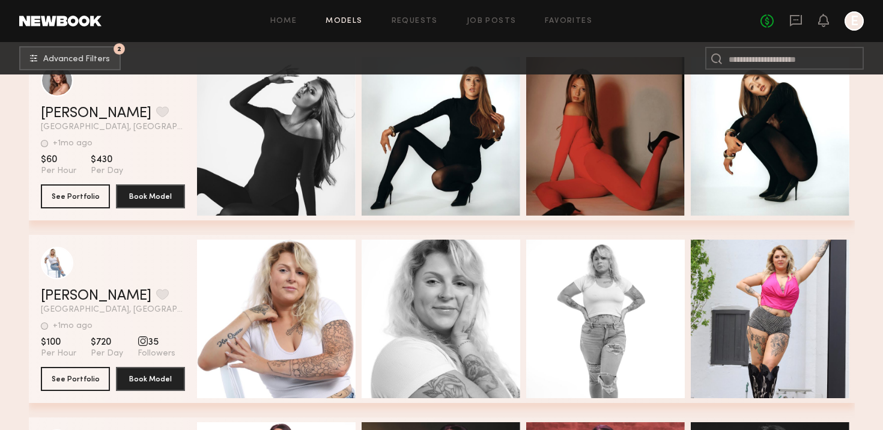 Image resolution: width=883 pixels, height=430 pixels. I want to click on span: 35, so click(156, 342).